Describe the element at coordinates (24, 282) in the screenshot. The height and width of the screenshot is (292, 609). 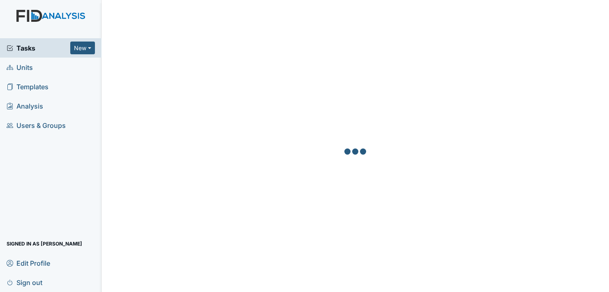
I see `span: Sign out` at that location.